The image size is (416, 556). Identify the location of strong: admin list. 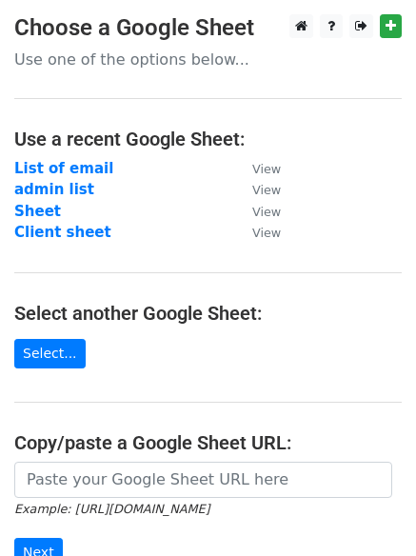
(54, 189).